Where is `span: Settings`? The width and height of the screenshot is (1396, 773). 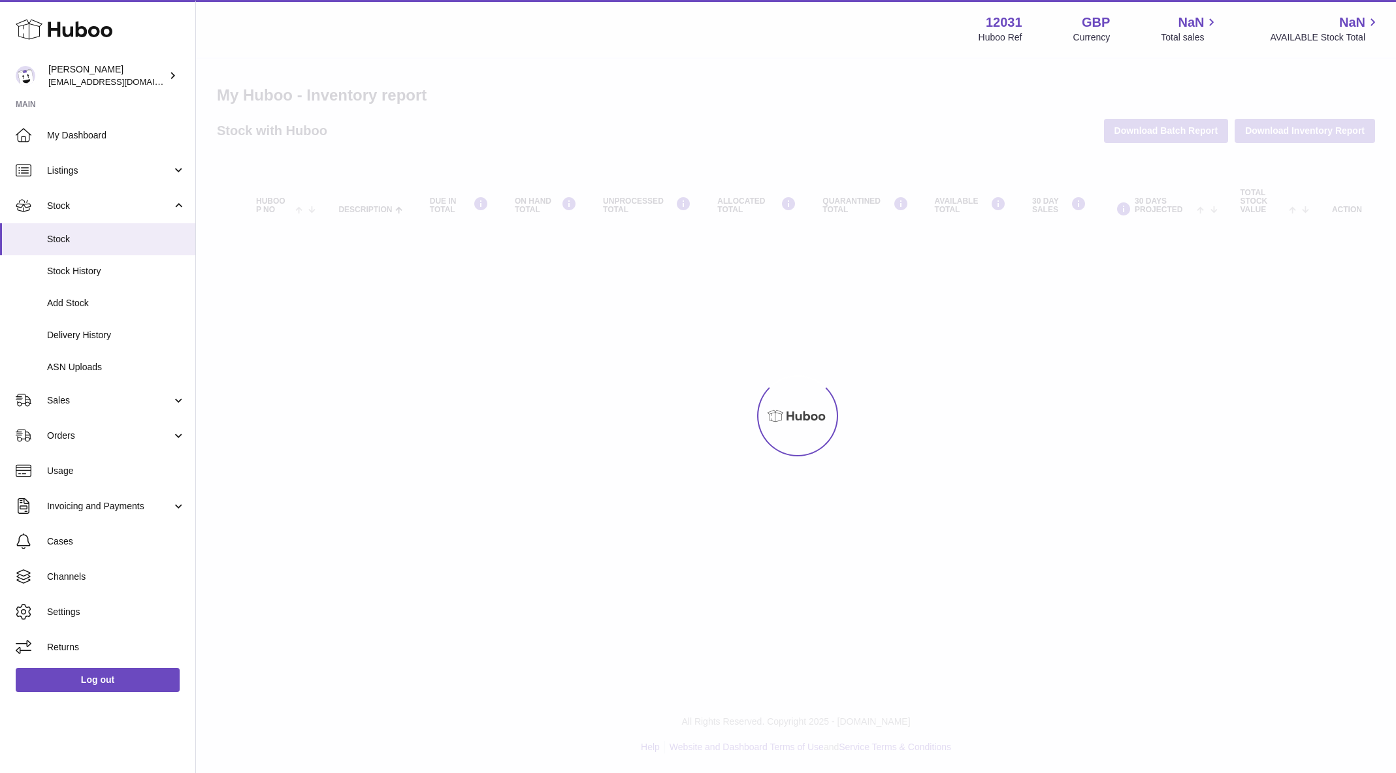
span: Settings is located at coordinates (116, 612).